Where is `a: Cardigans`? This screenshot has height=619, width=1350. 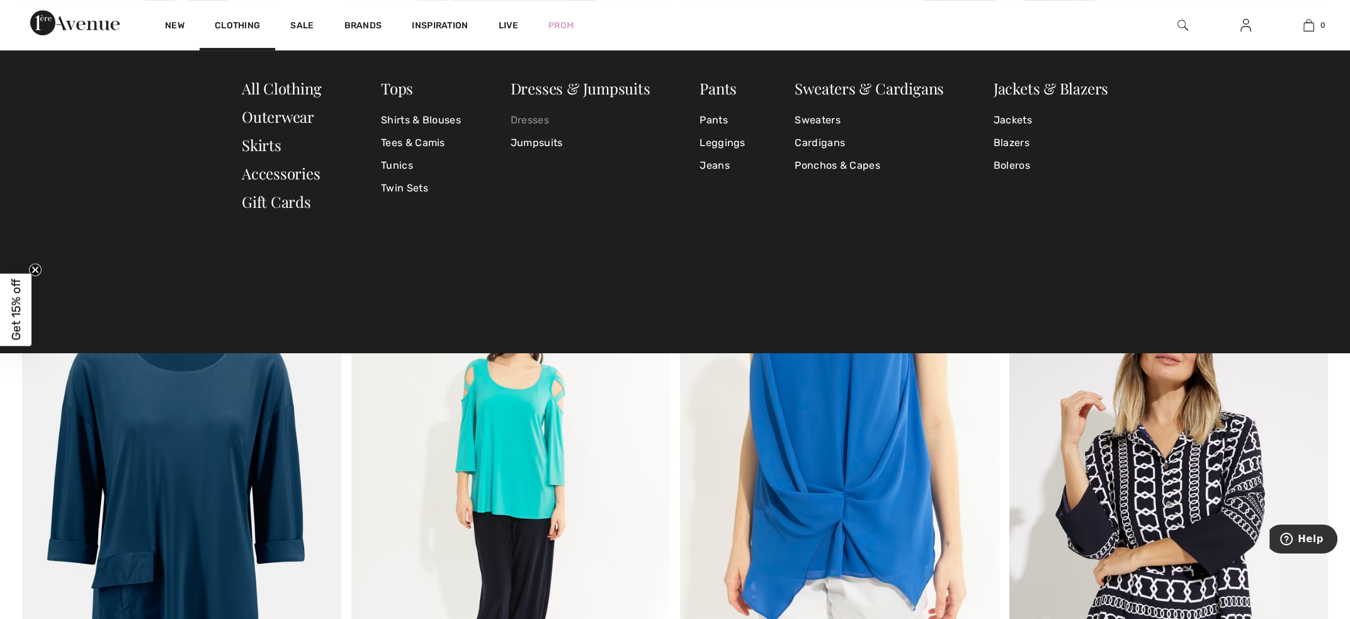 a: Cardigans is located at coordinates (869, 143).